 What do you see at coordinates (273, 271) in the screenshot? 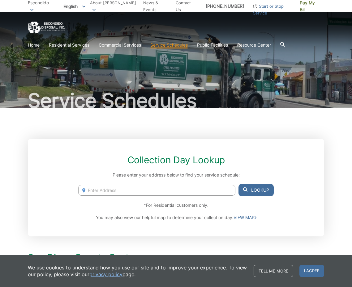
I see `a: Tell me more` at bounding box center [273, 271].